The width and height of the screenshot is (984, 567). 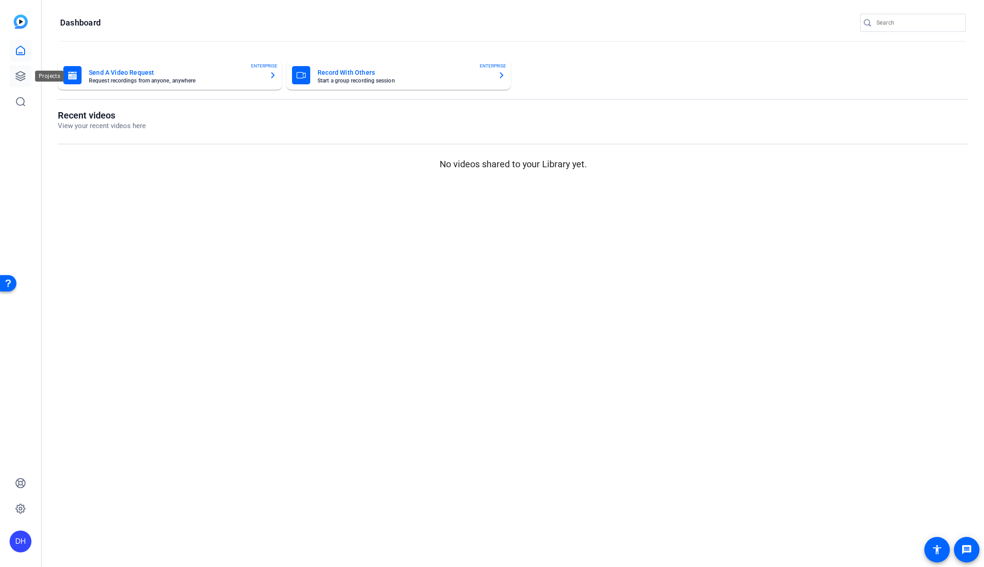 I want to click on button: Send A Video RequestRequest recordings from anyone, anywhereENTERPRISE, so click(x=170, y=75).